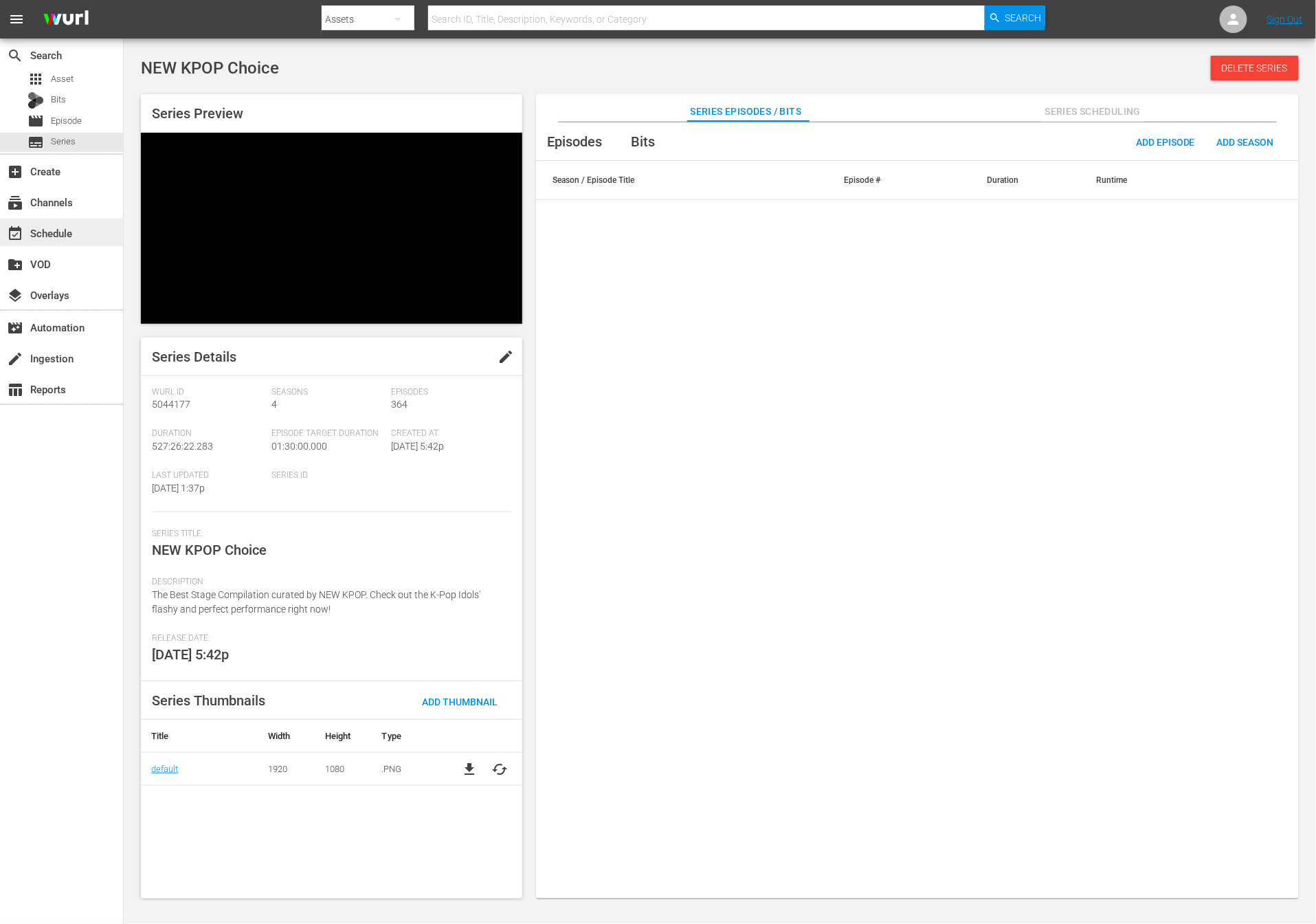  What do you see at coordinates (343, 769) in the screenshot?
I see `td: 1080` at bounding box center [343, 769].